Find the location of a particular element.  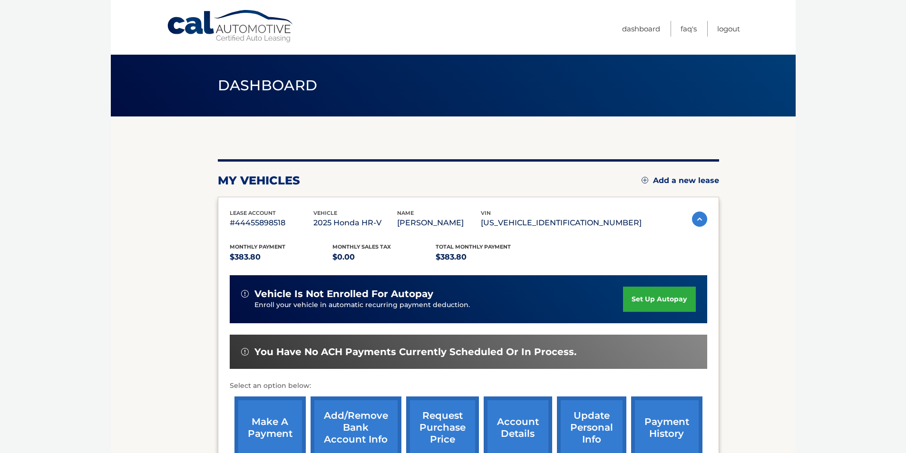

a: FAQ's is located at coordinates (689, 29).